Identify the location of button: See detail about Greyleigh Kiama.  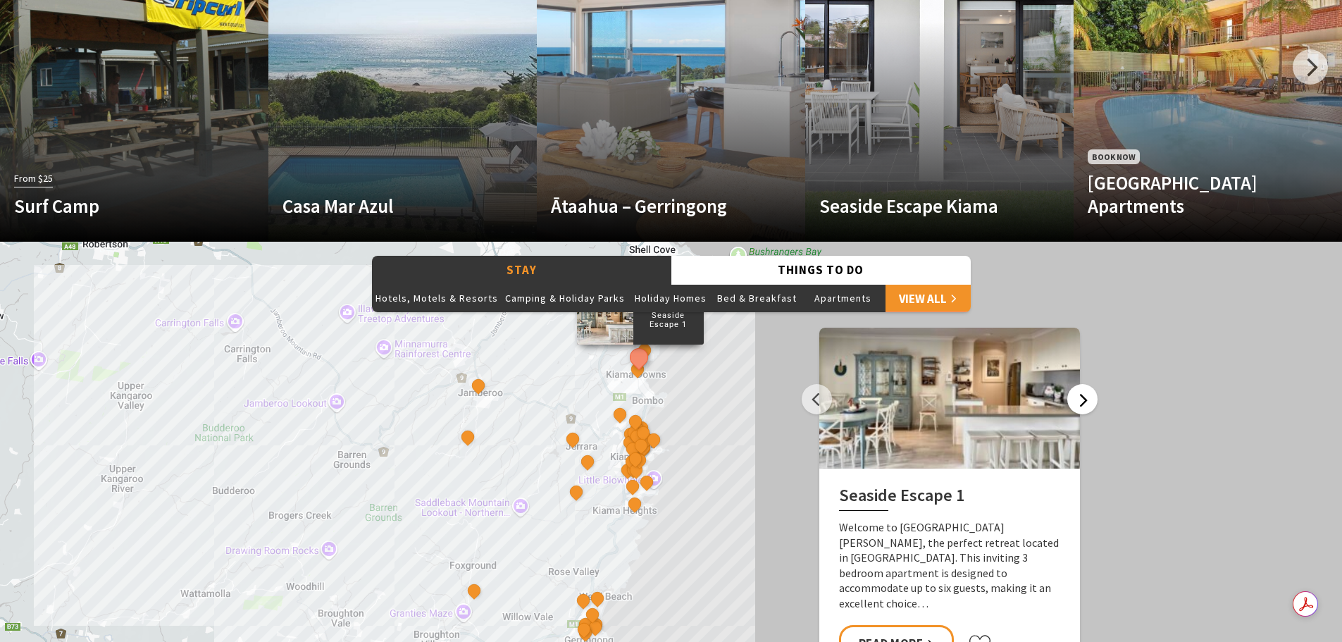
(588, 462).